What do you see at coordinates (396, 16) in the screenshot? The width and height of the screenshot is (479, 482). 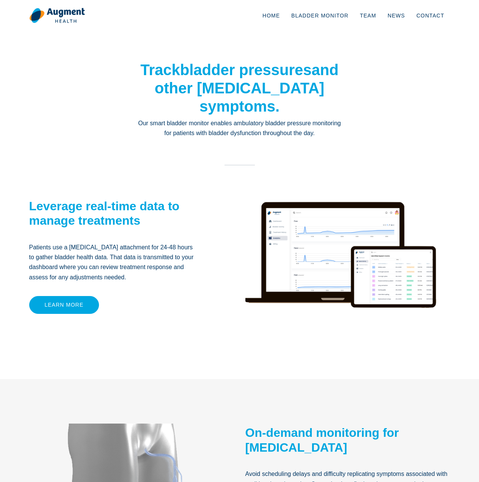 I see `a: News` at bounding box center [396, 16].